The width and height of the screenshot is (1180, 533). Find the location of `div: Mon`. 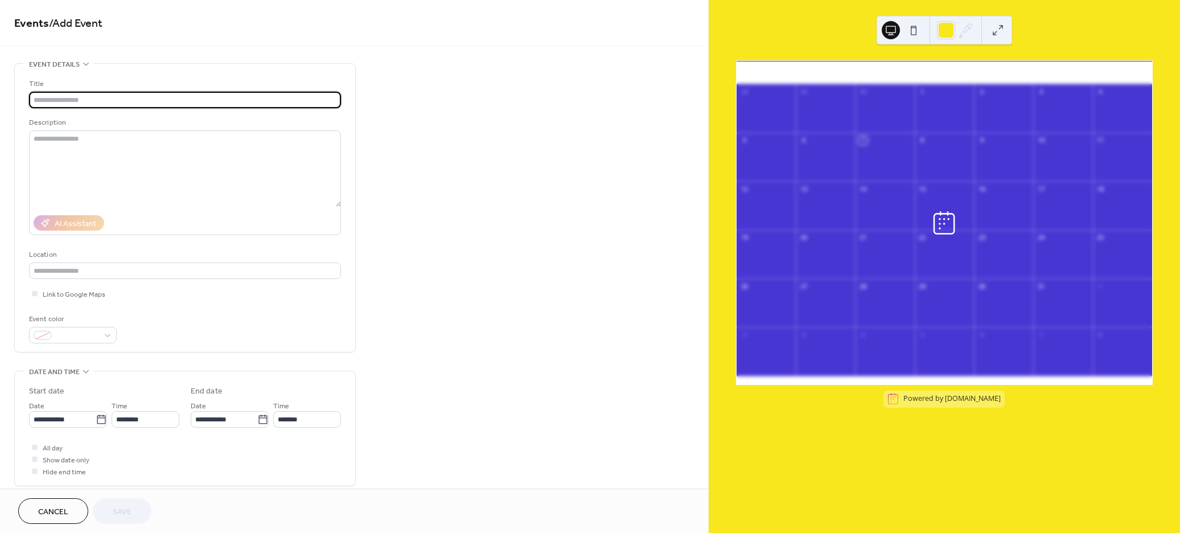

div: Mon is located at coordinates (831, 73).